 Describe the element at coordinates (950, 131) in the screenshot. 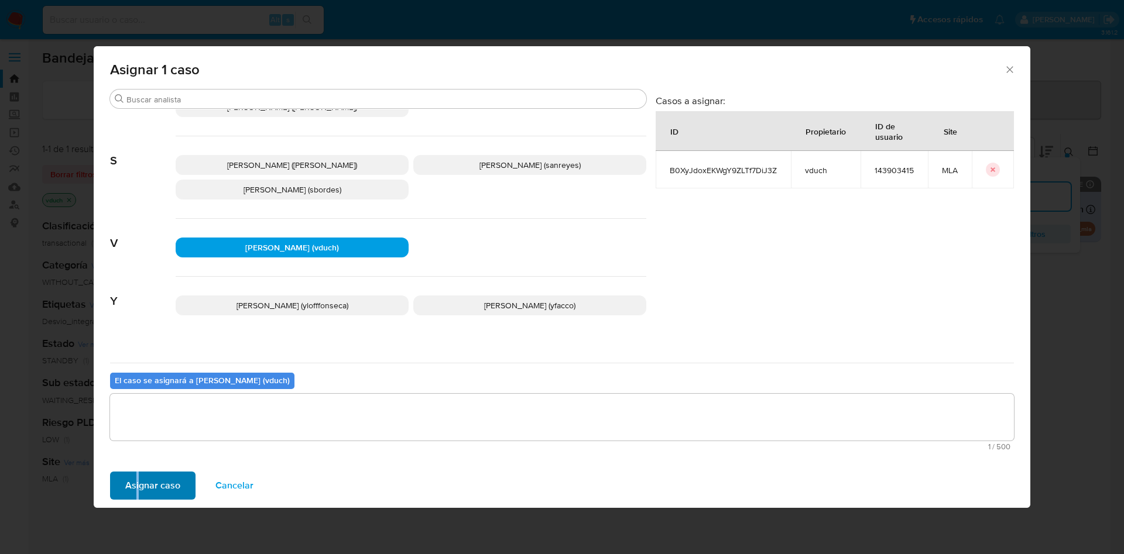

I see `div: Site` at that location.